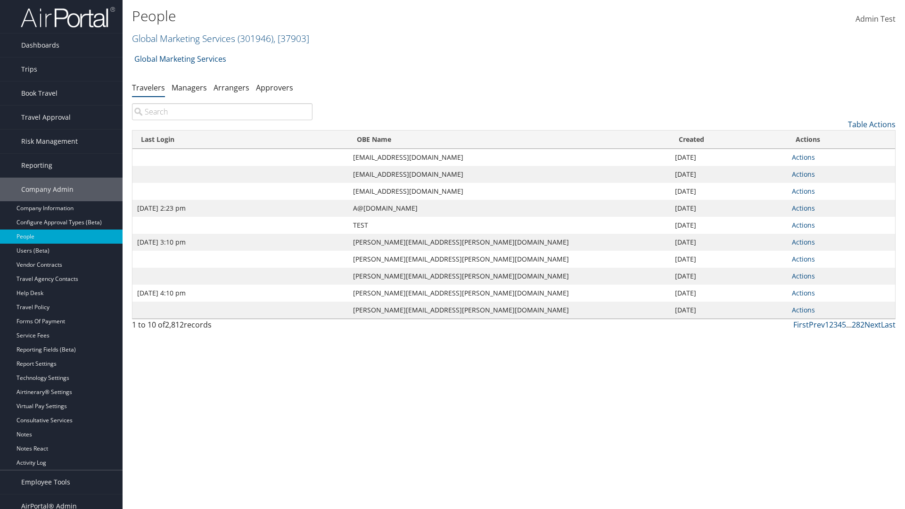 The width and height of the screenshot is (905, 509). Describe the element at coordinates (68, 17) in the screenshot. I see `img: airportal-logo.png` at that location.